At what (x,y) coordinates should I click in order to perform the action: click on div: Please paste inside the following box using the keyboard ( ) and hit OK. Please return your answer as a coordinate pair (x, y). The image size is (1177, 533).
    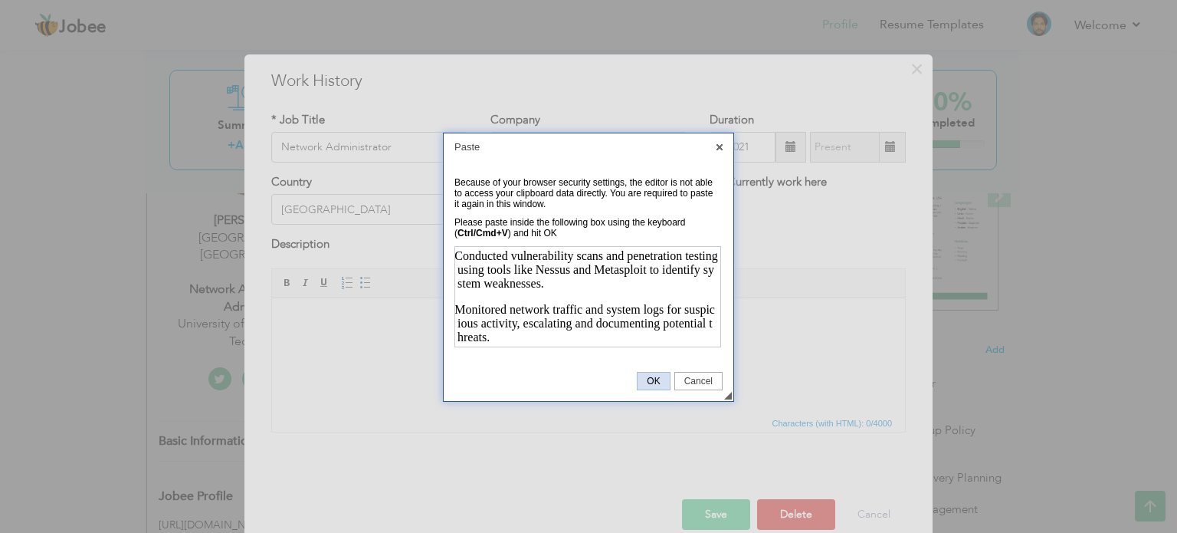
    Looking at the image, I should click on (585, 228).